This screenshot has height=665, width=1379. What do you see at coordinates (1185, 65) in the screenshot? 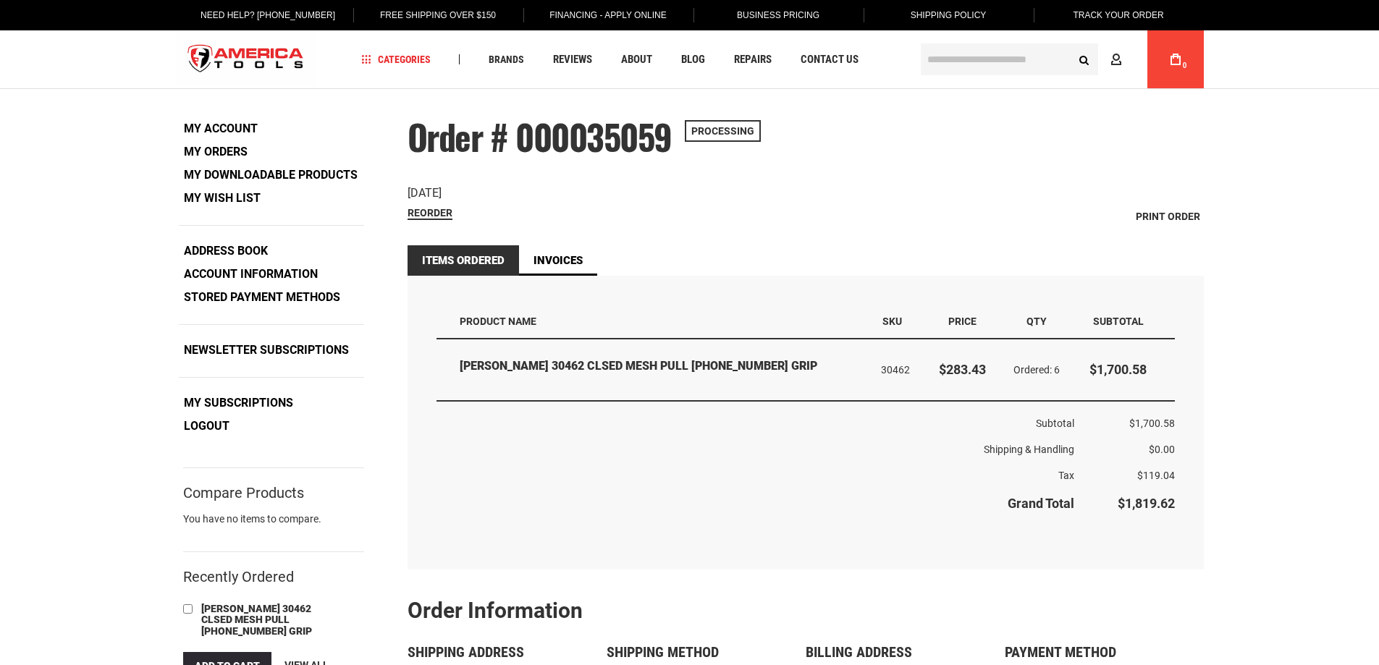
I see `span: 0` at bounding box center [1185, 65].